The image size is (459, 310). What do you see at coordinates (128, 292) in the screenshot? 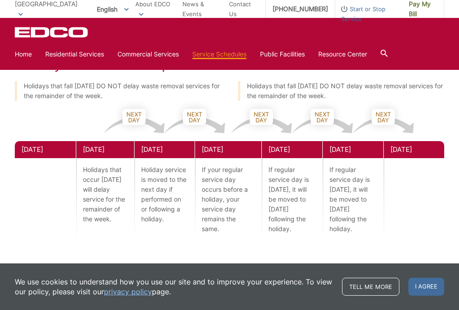
I see `a: privacy policy` at bounding box center [128, 292].